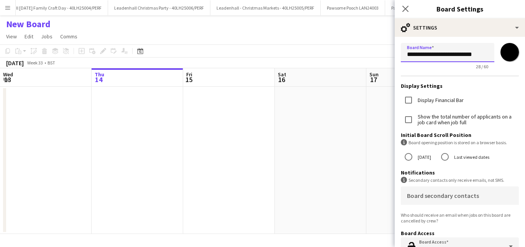  I want to click on div: Board opening position is stored on a browser basis., so click(460, 142).